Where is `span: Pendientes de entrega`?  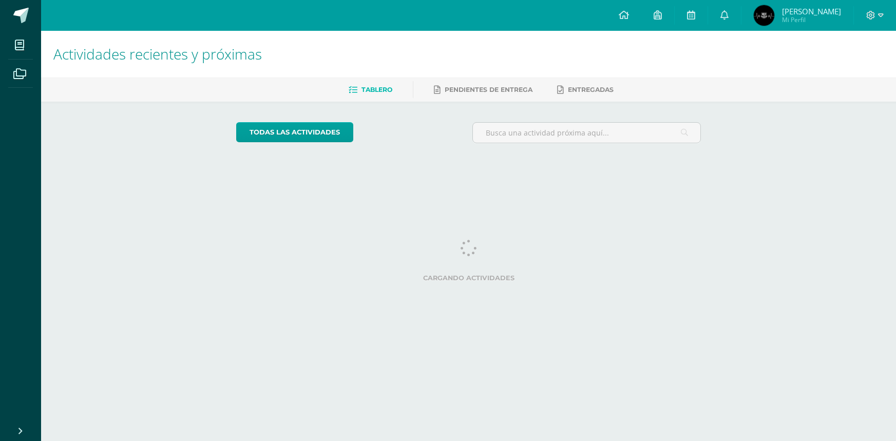
span: Pendientes de entrega is located at coordinates (488, 89).